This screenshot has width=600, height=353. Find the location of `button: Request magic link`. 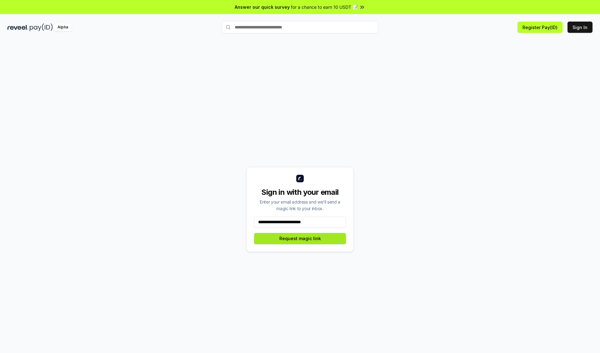

button: Request magic link is located at coordinates (300, 238).